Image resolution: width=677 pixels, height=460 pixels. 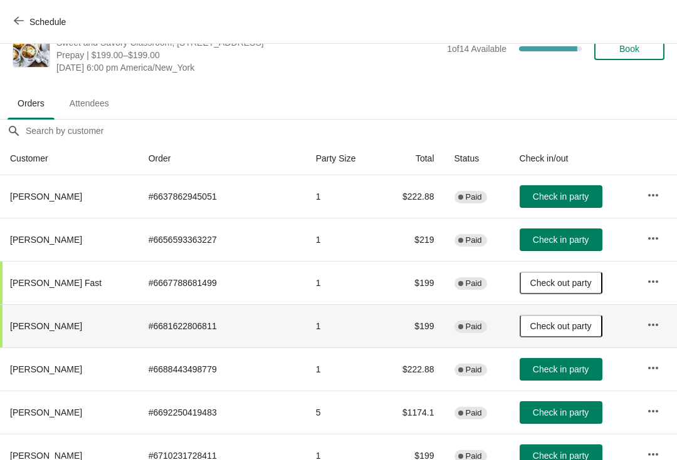 What do you see at coordinates (629, 49) in the screenshot?
I see `span: Book` at bounding box center [629, 49].